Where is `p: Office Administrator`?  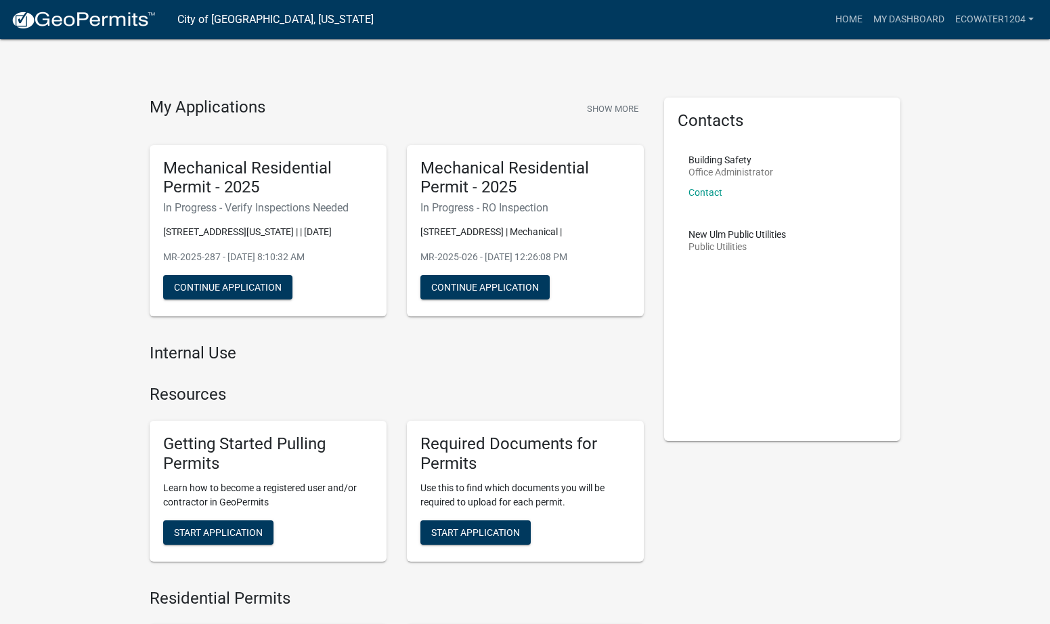
p: Office Administrator is located at coordinates (731, 172).